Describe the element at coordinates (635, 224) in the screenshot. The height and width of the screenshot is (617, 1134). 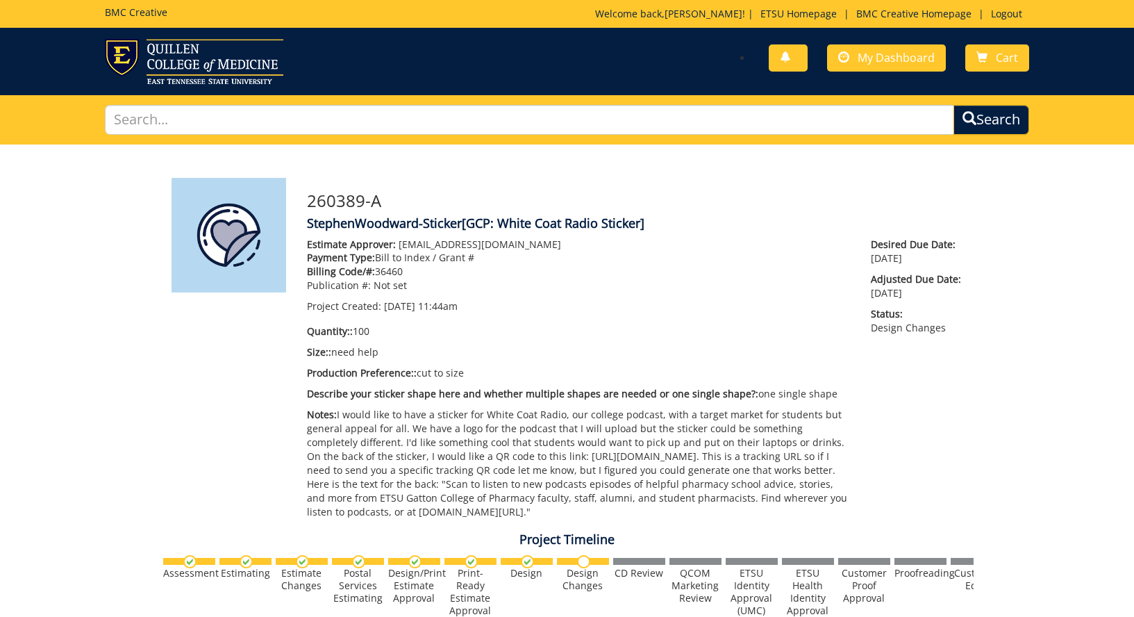
I see `h4: StephenWoodward-Sticker` at that location.